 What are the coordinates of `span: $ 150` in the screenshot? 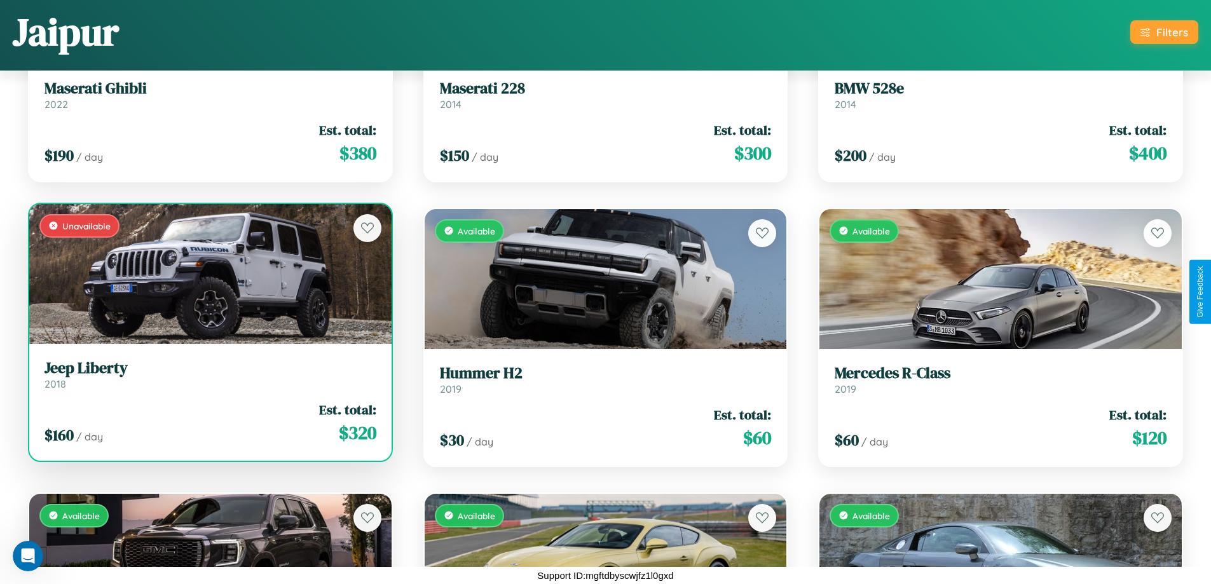 It's located at (455, 155).